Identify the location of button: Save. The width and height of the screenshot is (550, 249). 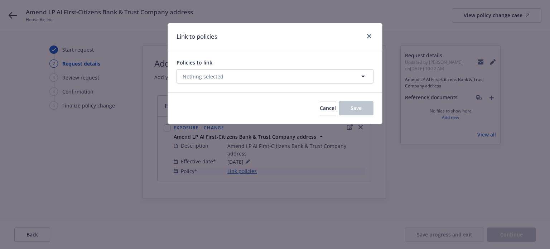
(356, 108).